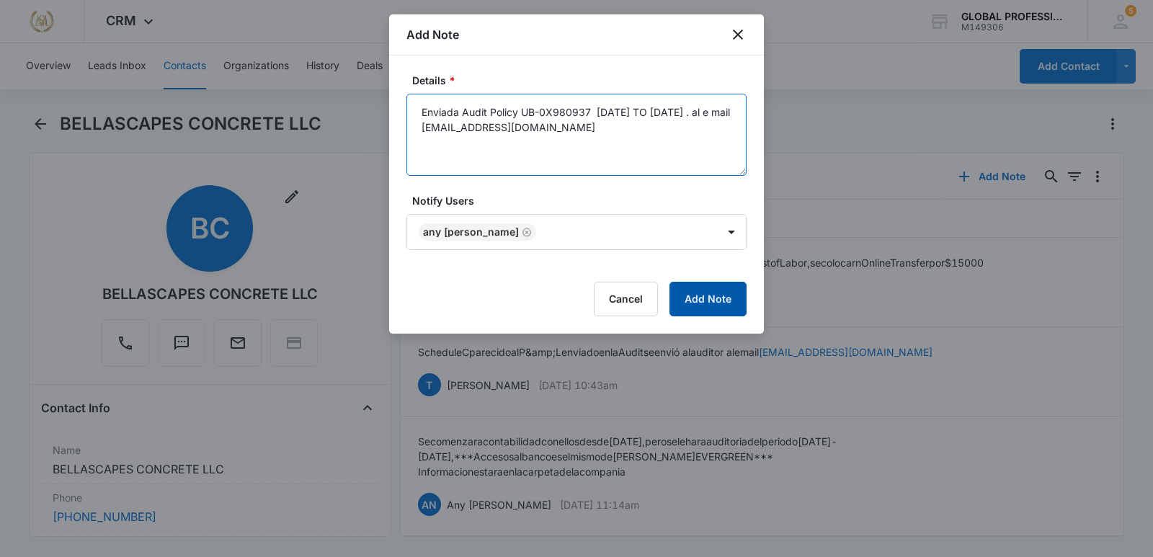 This screenshot has height=557, width=1153. What do you see at coordinates (738, 35) in the screenshot?
I see `button: close` at bounding box center [738, 35].